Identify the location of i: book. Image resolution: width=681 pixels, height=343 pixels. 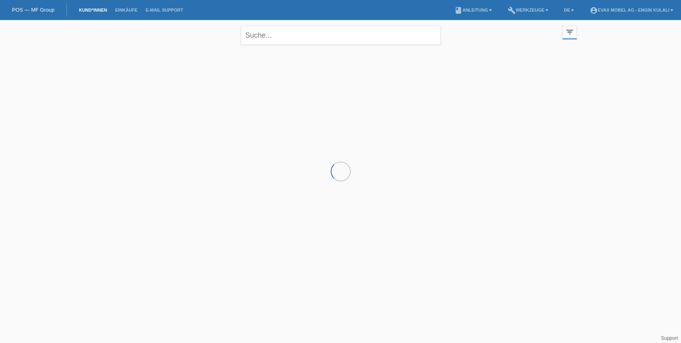
(459, 10).